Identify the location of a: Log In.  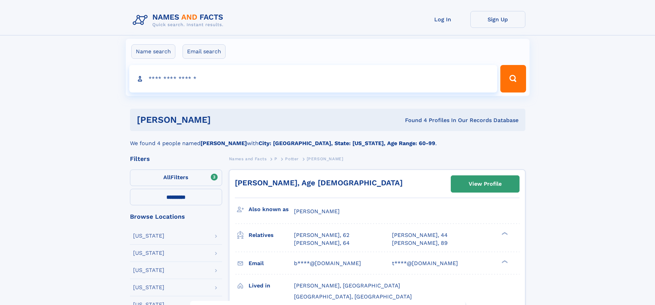
(443, 19).